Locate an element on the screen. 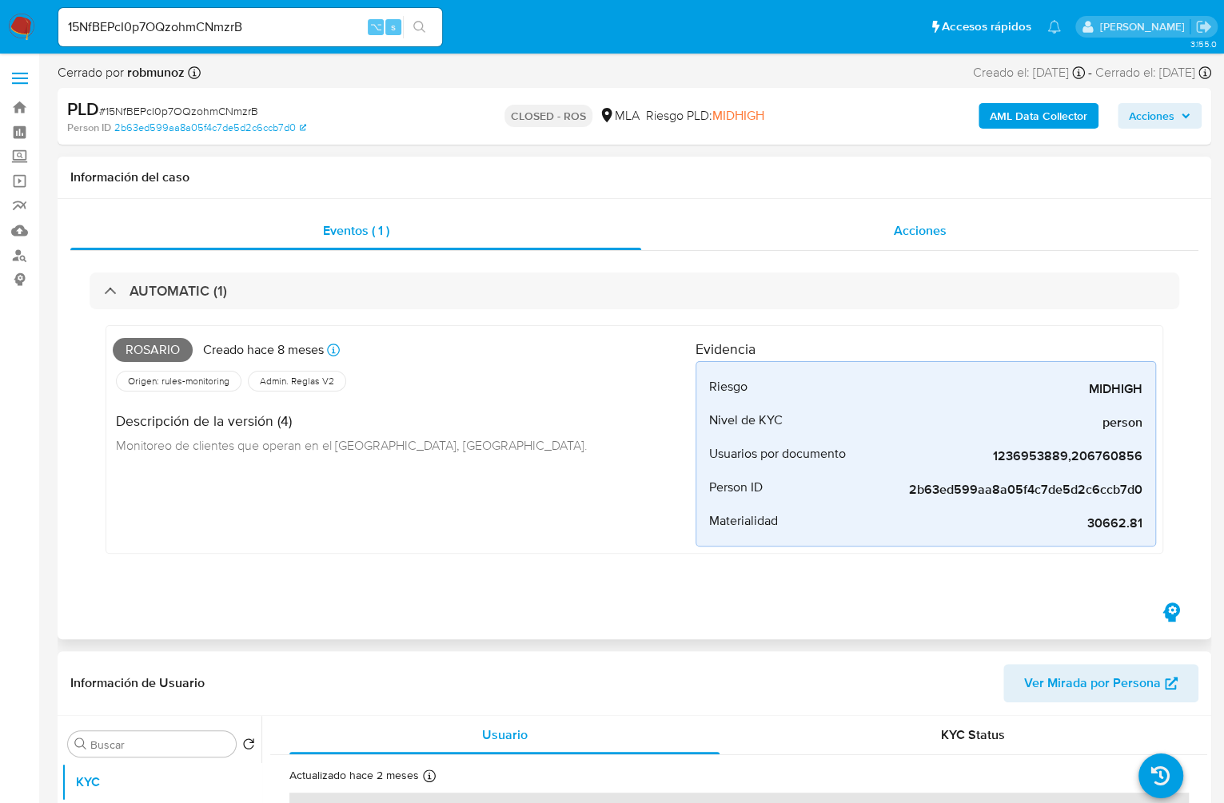 This screenshot has width=1224, height=803. button: Buscar is located at coordinates (81, 744).